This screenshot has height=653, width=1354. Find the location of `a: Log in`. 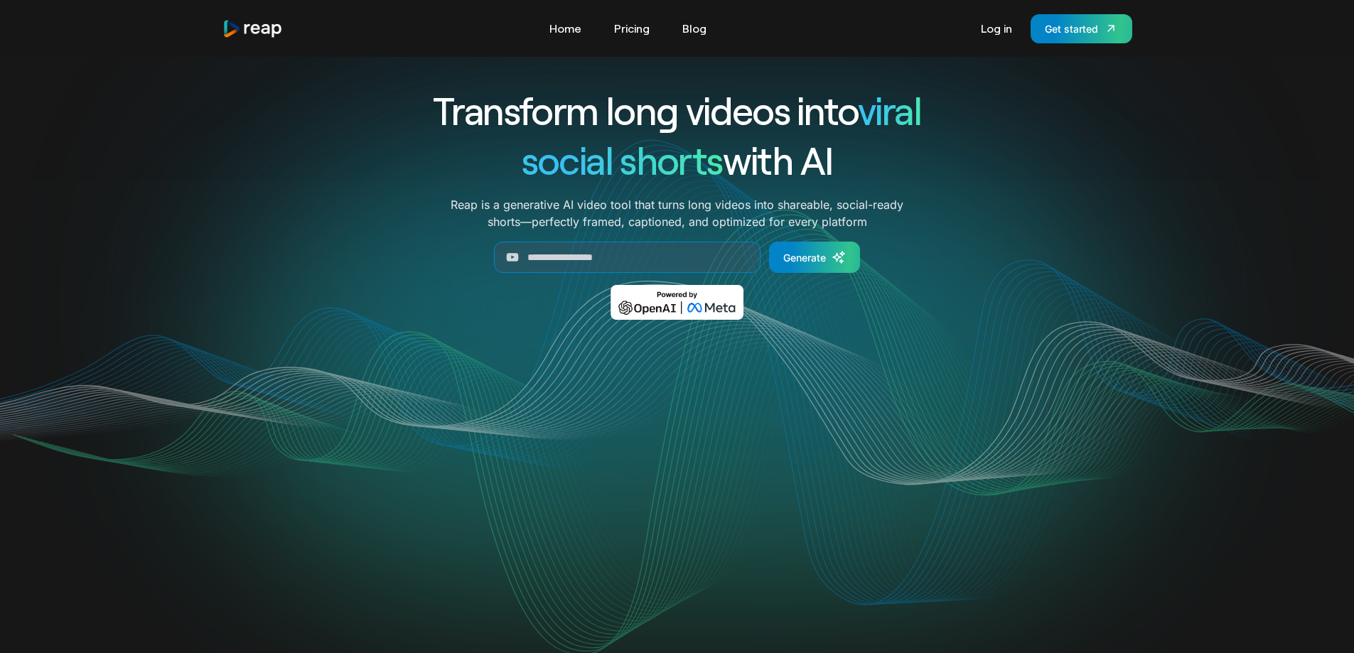

a: Log in is located at coordinates (996, 28).